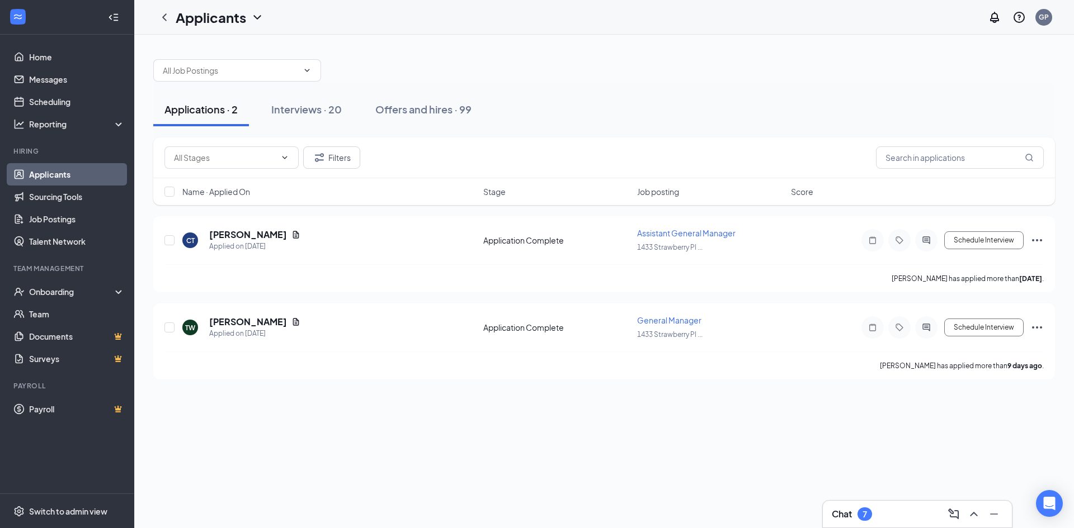  Describe the element at coordinates (225, 158) in the screenshot. I see `input: All Stages` at that location.